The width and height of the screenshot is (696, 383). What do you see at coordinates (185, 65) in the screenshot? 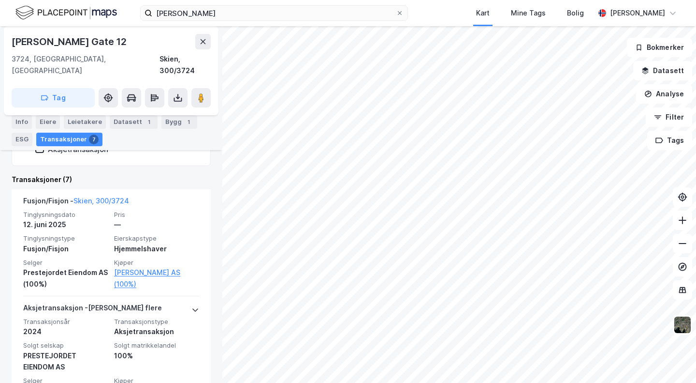
I see `div: Skien, 300/3724` at bounding box center [185, 65].